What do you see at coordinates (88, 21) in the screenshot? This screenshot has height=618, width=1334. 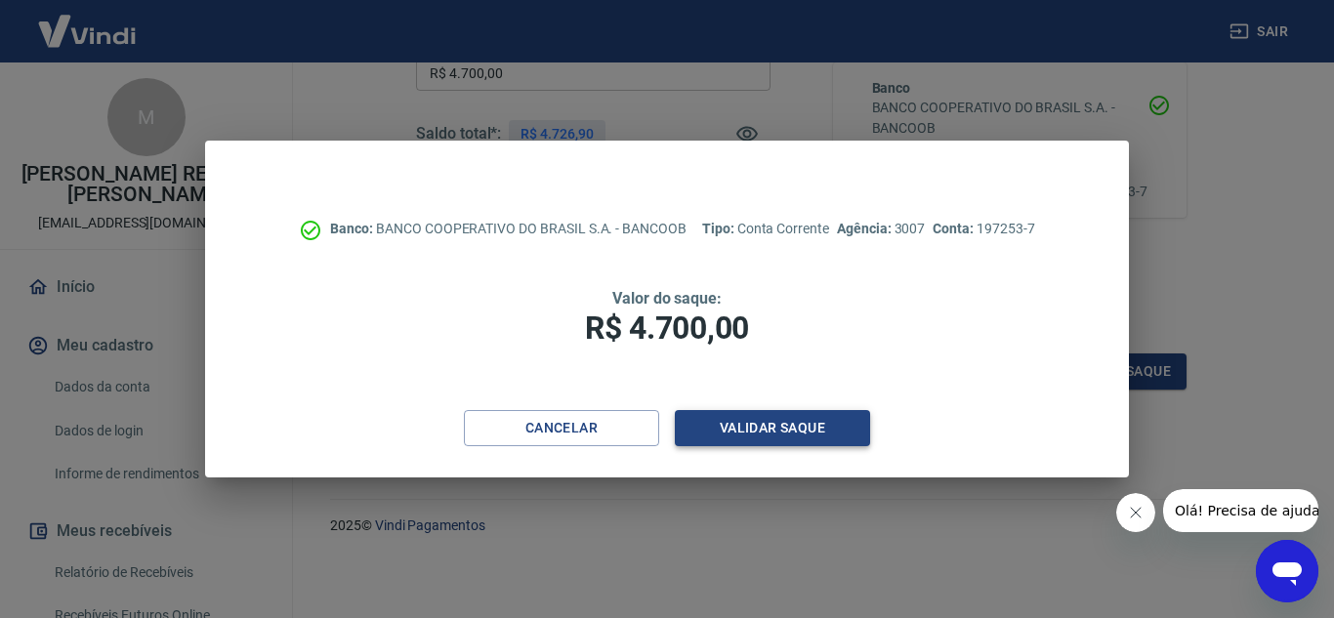 I see `span: Olá! Precisa de ajuda?` at bounding box center [88, 21].